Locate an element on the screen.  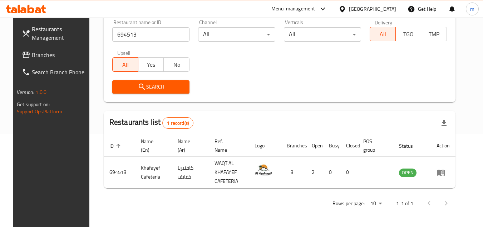
td: كافتيريا خفايف is located at coordinates (190, 172).